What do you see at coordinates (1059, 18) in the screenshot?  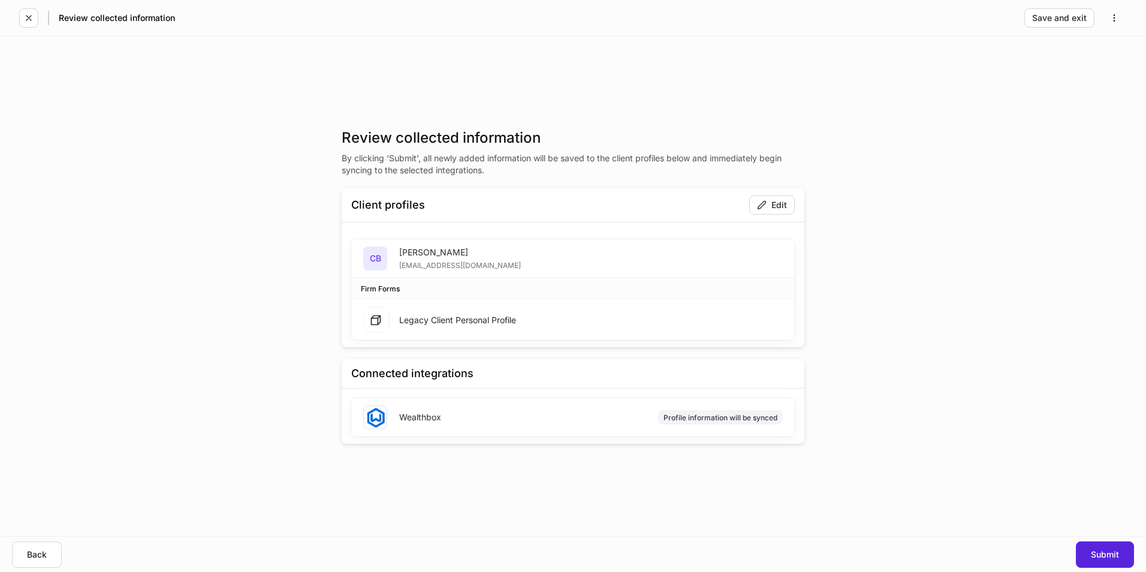 I see `div: Save and exit` at bounding box center [1059, 18].